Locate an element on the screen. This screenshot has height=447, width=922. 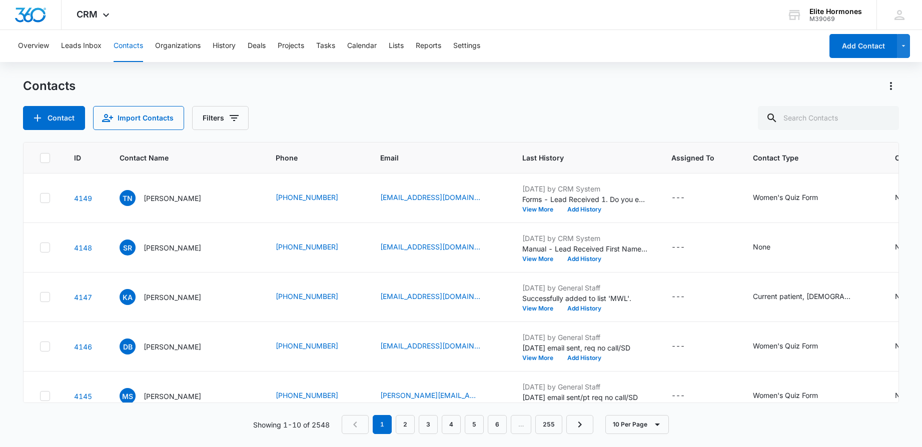
div: Contact Name - Tammie Nelson - Select to Edit Field is located at coordinates (169, 198).